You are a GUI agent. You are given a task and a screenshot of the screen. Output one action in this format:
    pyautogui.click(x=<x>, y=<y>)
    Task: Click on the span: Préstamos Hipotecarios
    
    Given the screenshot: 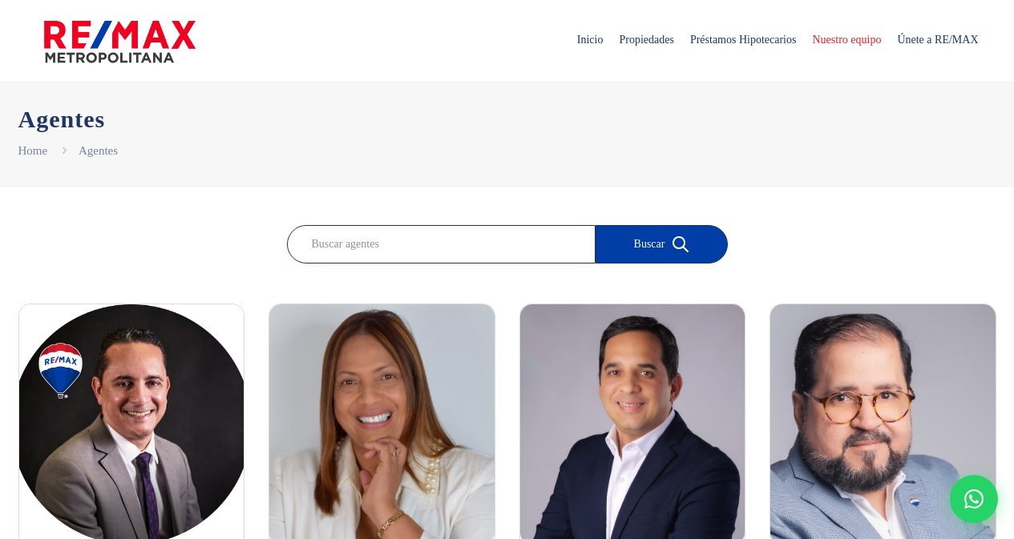 What is the action you would take?
    pyautogui.click(x=743, y=40)
    